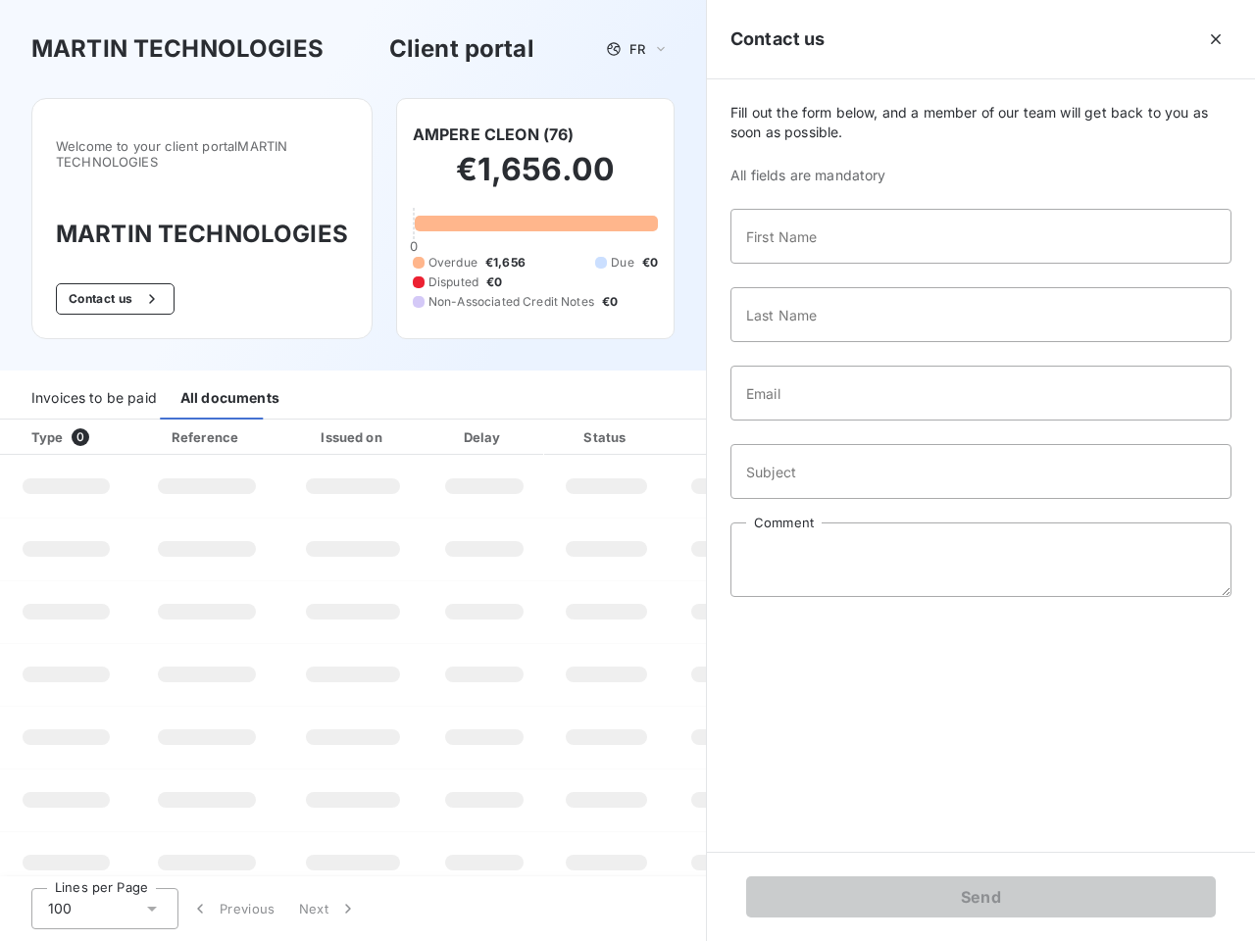 Image resolution: width=1255 pixels, height=941 pixels. What do you see at coordinates (981, 123) in the screenshot?
I see `span: Fill out the form below, and a member of our team will get back to you as soon as possible.` at bounding box center [981, 123].